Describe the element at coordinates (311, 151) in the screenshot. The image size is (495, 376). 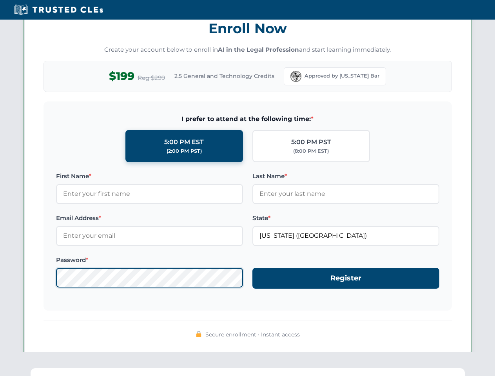
I see `div: (8:00 PM EST)` at that location.